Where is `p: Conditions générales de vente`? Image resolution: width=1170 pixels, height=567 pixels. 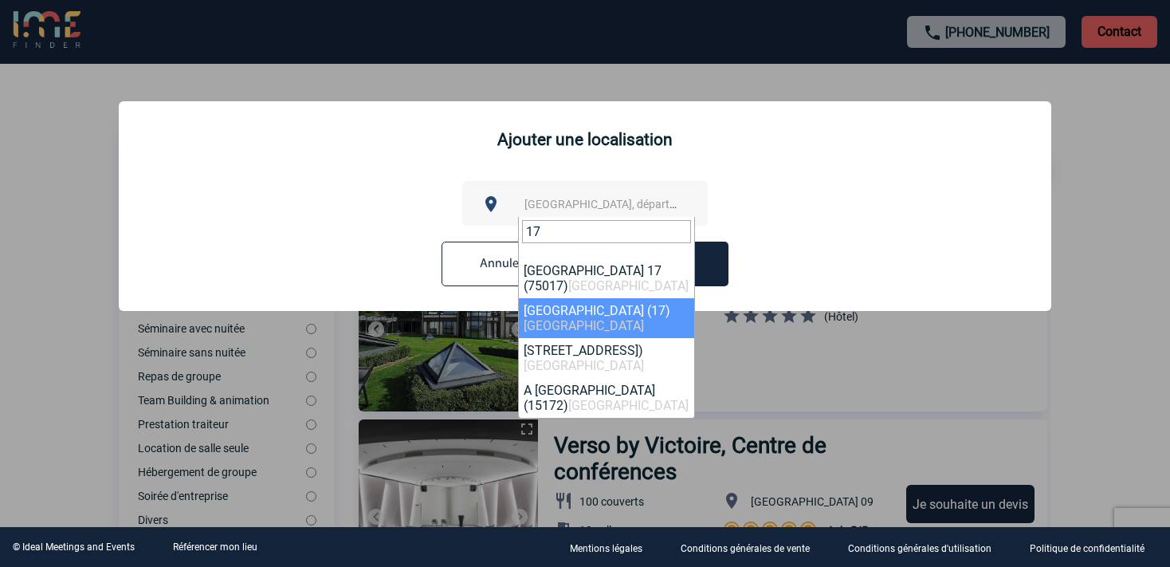
p: Conditions générales de vente is located at coordinates (745, 548).